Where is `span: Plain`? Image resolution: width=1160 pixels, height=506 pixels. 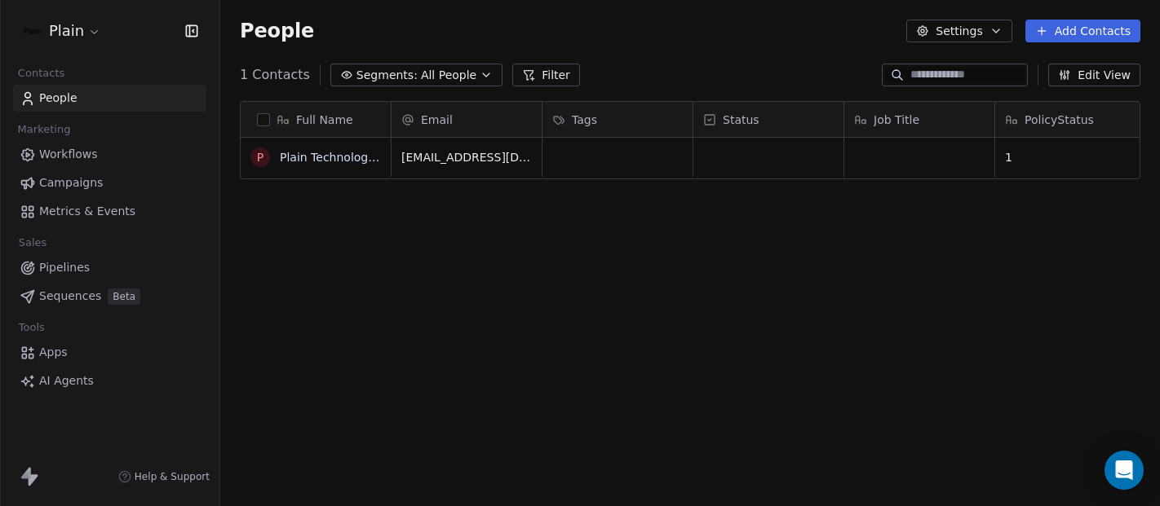
span: Plain is located at coordinates (66, 31).